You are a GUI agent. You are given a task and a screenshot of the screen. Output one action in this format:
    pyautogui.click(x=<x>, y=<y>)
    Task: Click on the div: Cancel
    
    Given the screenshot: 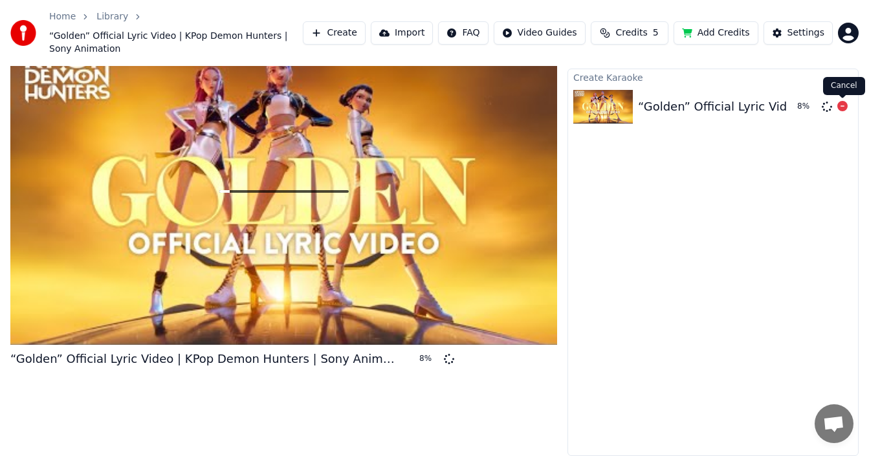 What is the action you would take?
    pyautogui.click(x=844, y=86)
    